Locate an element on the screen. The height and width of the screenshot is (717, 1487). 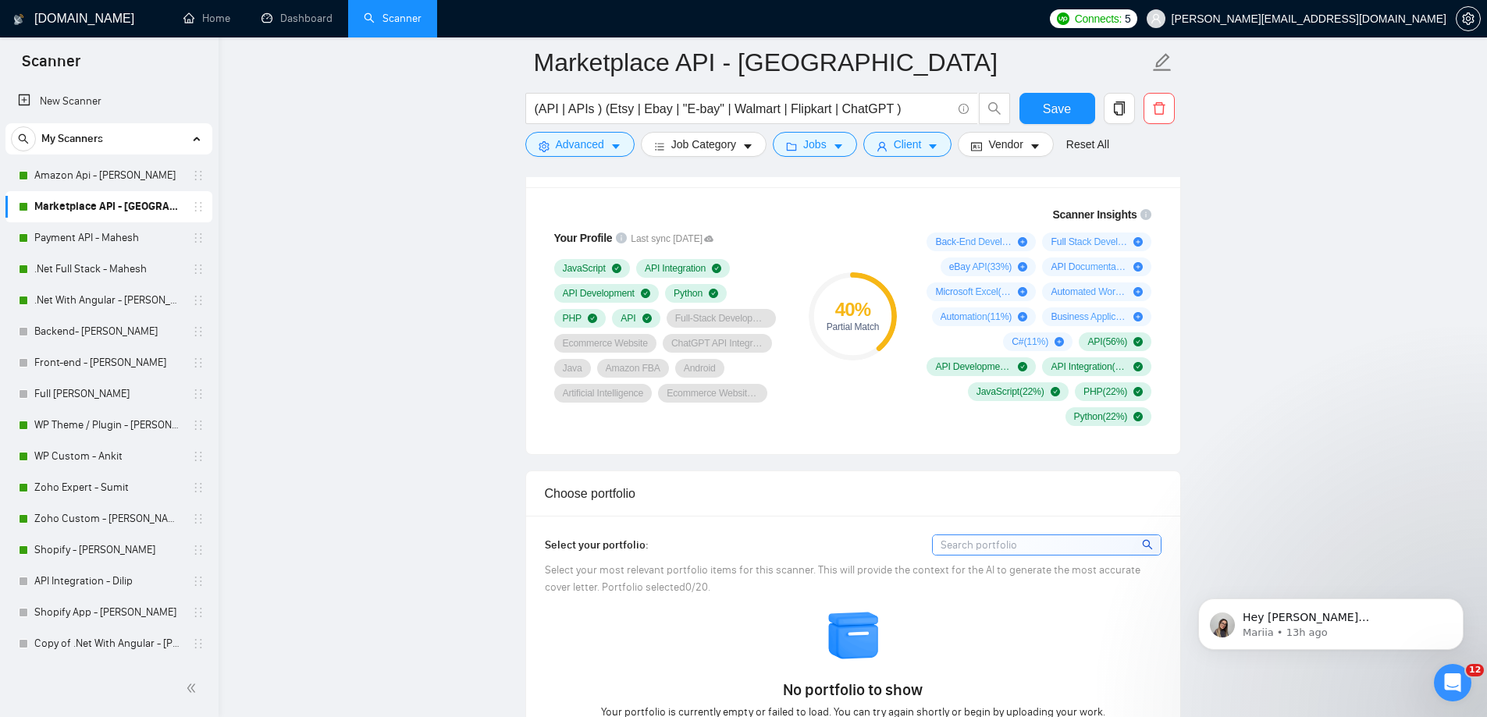
button: userClientcaret-down is located at coordinates (908, 144).